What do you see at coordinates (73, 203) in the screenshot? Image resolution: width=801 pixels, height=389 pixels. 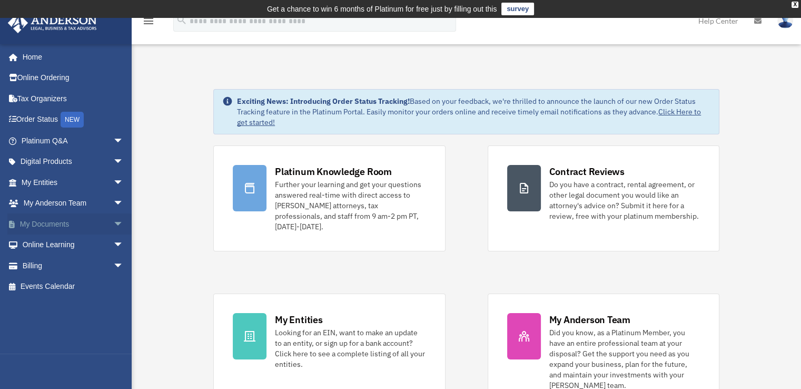 I see `a: My Anderson Teamarrow_drop_down` at bounding box center [73, 203].